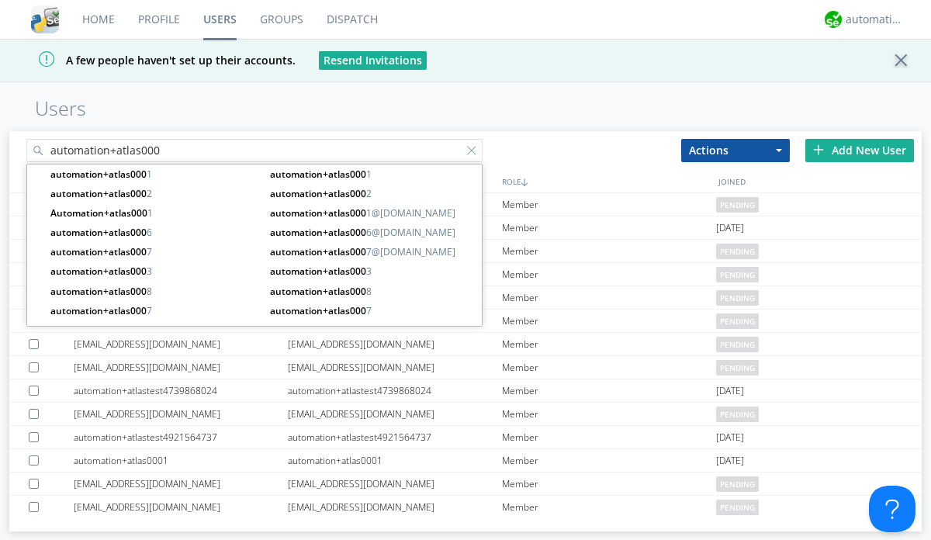  Describe the element at coordinates (154, 60) in the screenshot. I see `span: A few people haven't set up their accounts.` at that location.